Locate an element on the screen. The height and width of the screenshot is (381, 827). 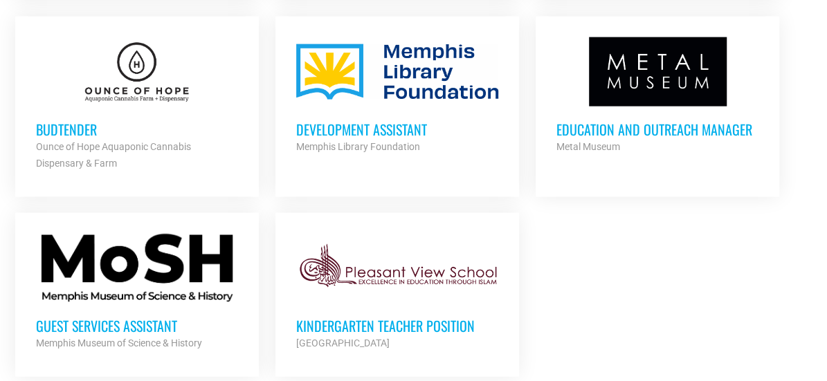
a: Development Assistant Memphis Library Foundation is located at coordinates (397, 96).